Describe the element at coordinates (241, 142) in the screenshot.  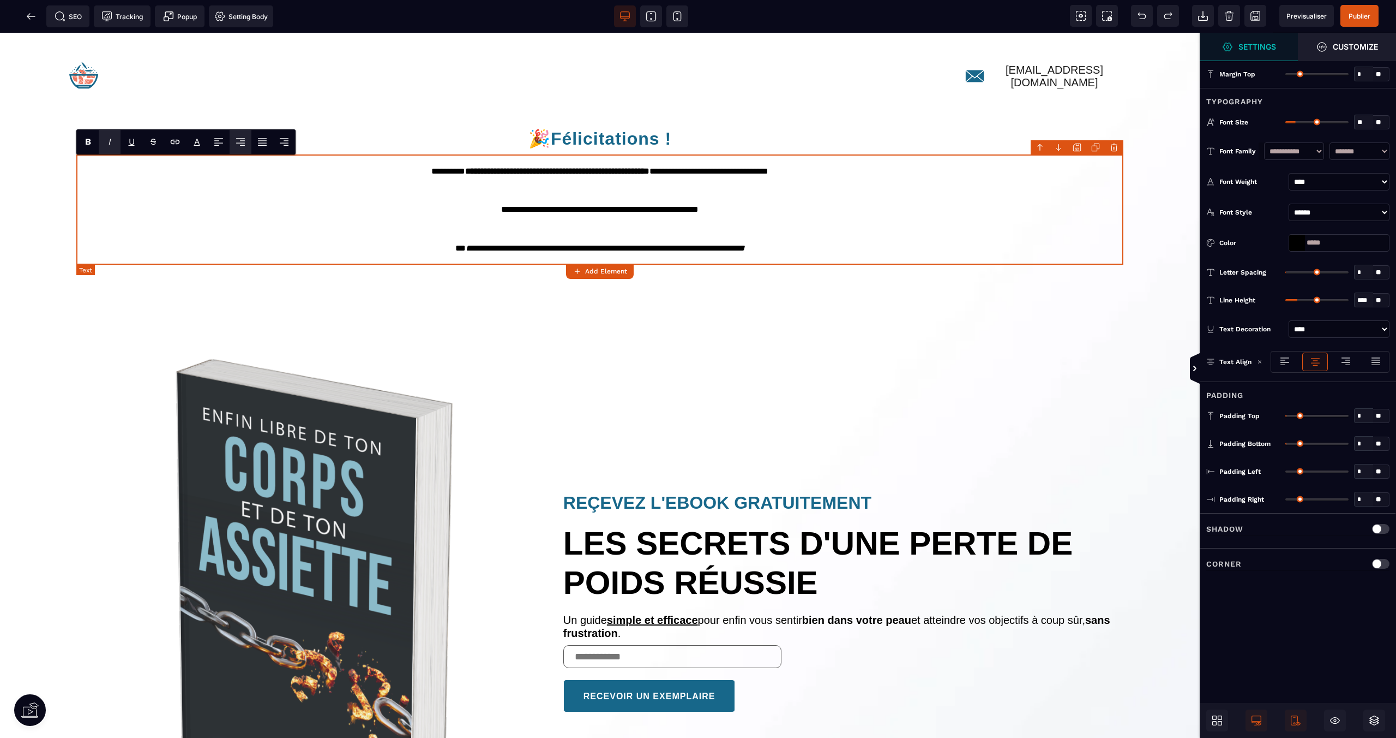
I see `span: Align Center` at that location.